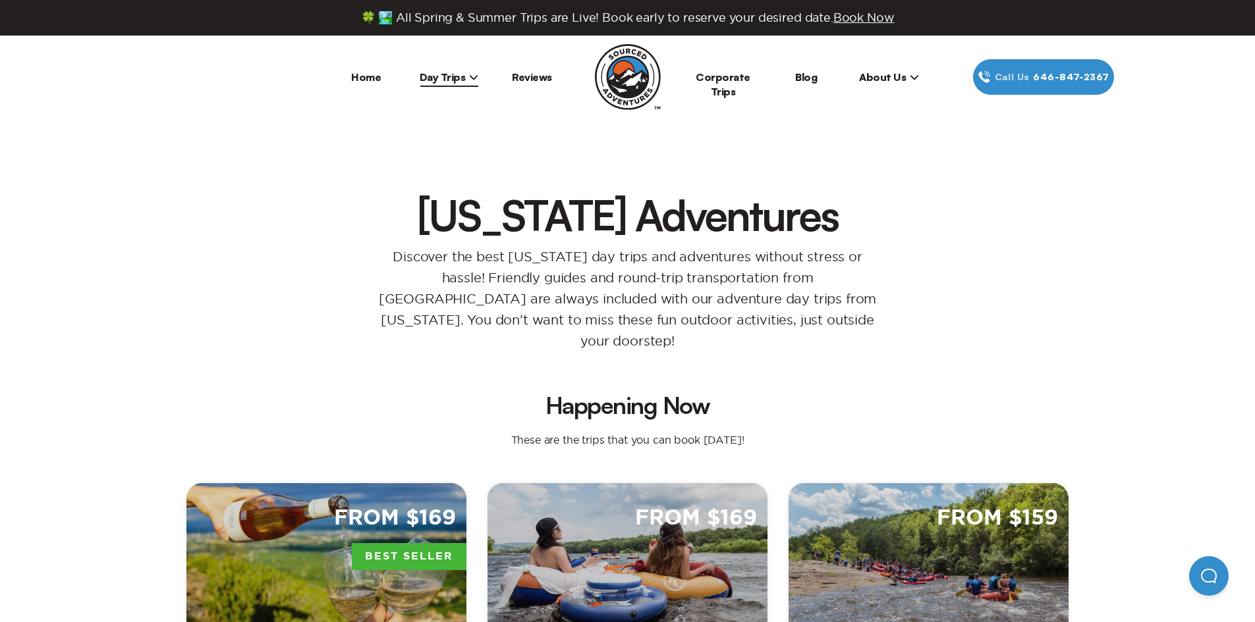 This screenshot has height=622, width=1255. What do you see at coordinates (532, 77) in the screenshot?
I see `a: Reviews` at bounding box center [532, 77].